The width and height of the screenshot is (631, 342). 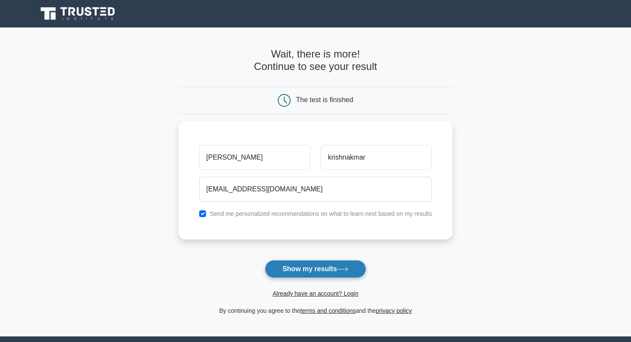 I want to click on input: First name, so click(x=255, y=158).